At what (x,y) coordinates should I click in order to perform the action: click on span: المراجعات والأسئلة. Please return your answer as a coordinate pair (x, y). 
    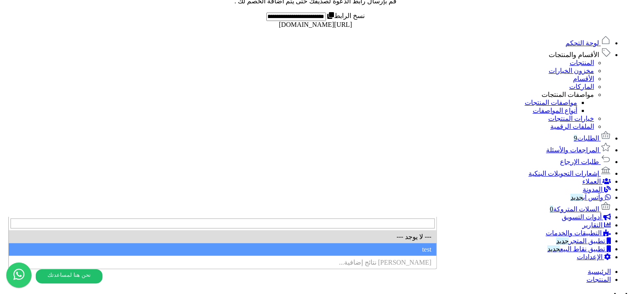
    Looking at the image, I should click on (572, 150).